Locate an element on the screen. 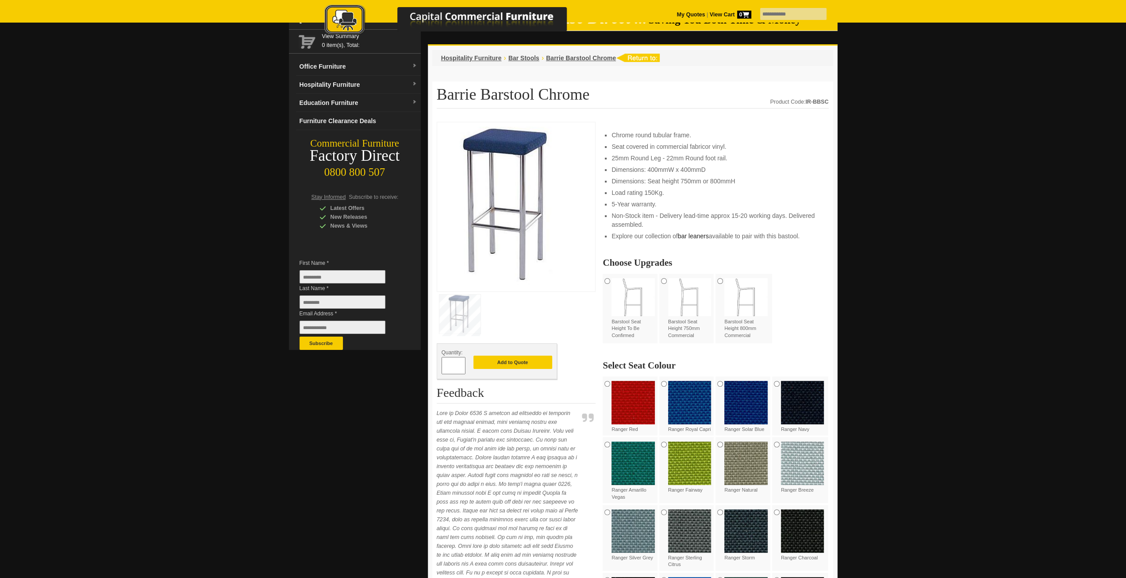 The width and height of the screenshot is (1126, 578). label: Ranger Silver Grey is located at coordinates (633, 535).